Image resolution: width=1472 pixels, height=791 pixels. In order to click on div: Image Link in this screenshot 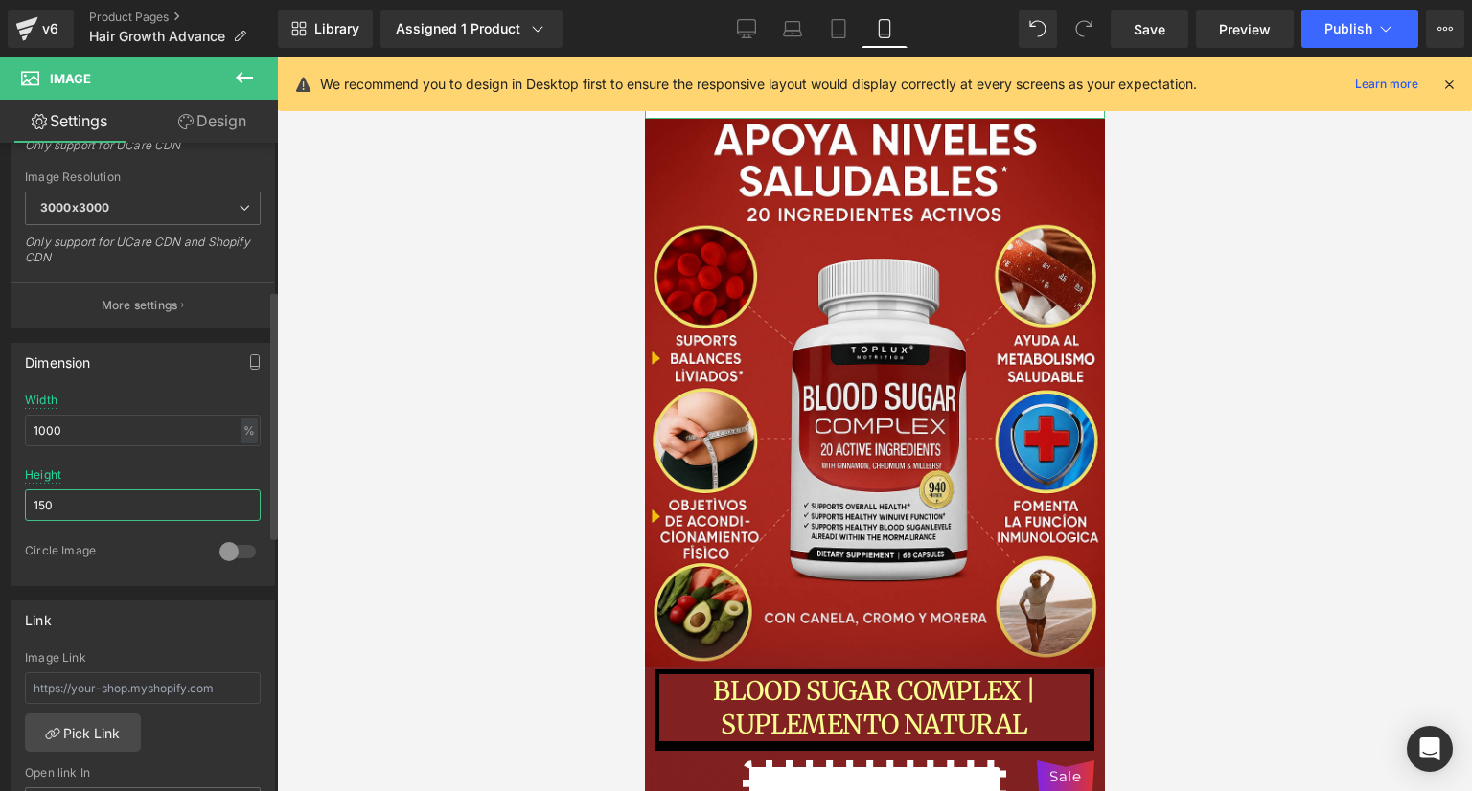, I will do `click(143, 658)`.